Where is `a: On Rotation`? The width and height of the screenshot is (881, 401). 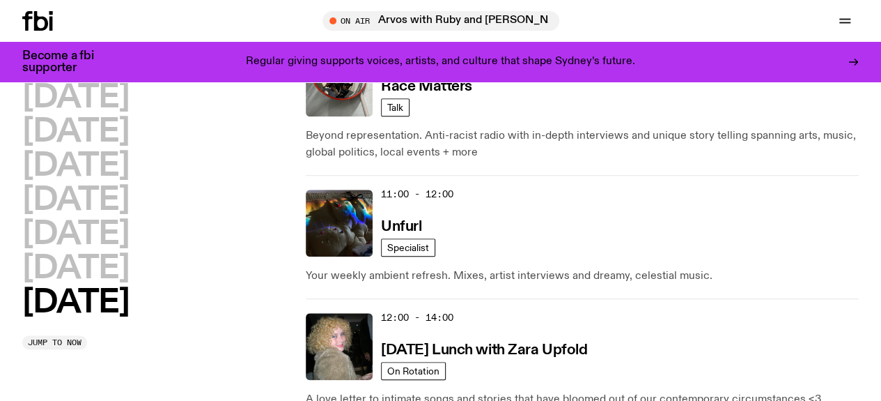 a: On Rotation is located at coordinates (413, 371).